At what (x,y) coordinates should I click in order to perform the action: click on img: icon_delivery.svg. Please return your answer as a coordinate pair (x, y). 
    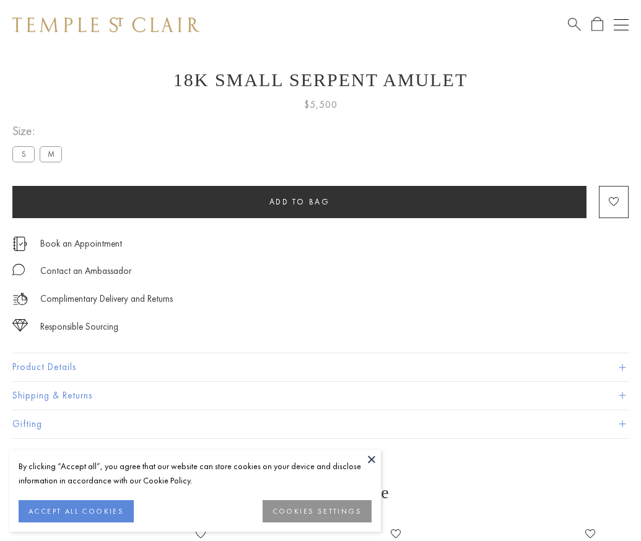
    Looking at the image, I should click on (20, 298).